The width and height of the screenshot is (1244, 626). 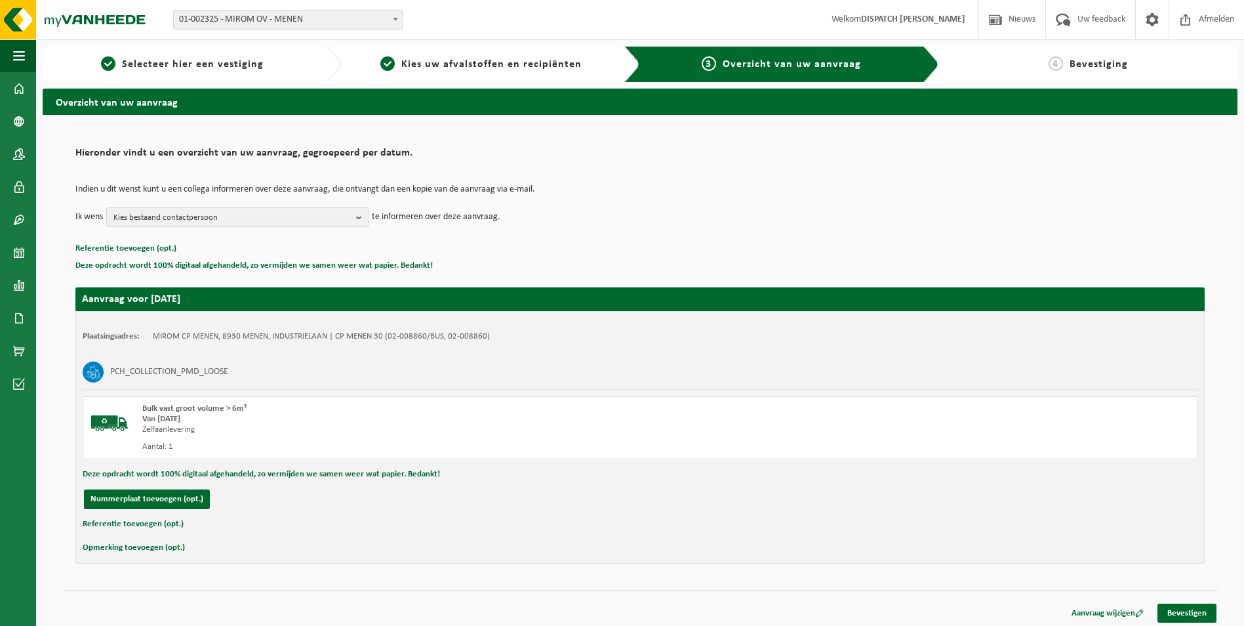 I want to click on span: Bulk vast groot volume > 6m³, so click(x=194, y=408).